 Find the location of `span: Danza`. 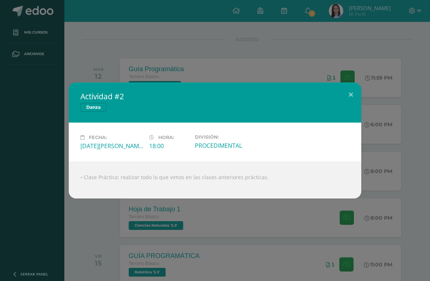

span: Danza is located at coordinates (93, 107).